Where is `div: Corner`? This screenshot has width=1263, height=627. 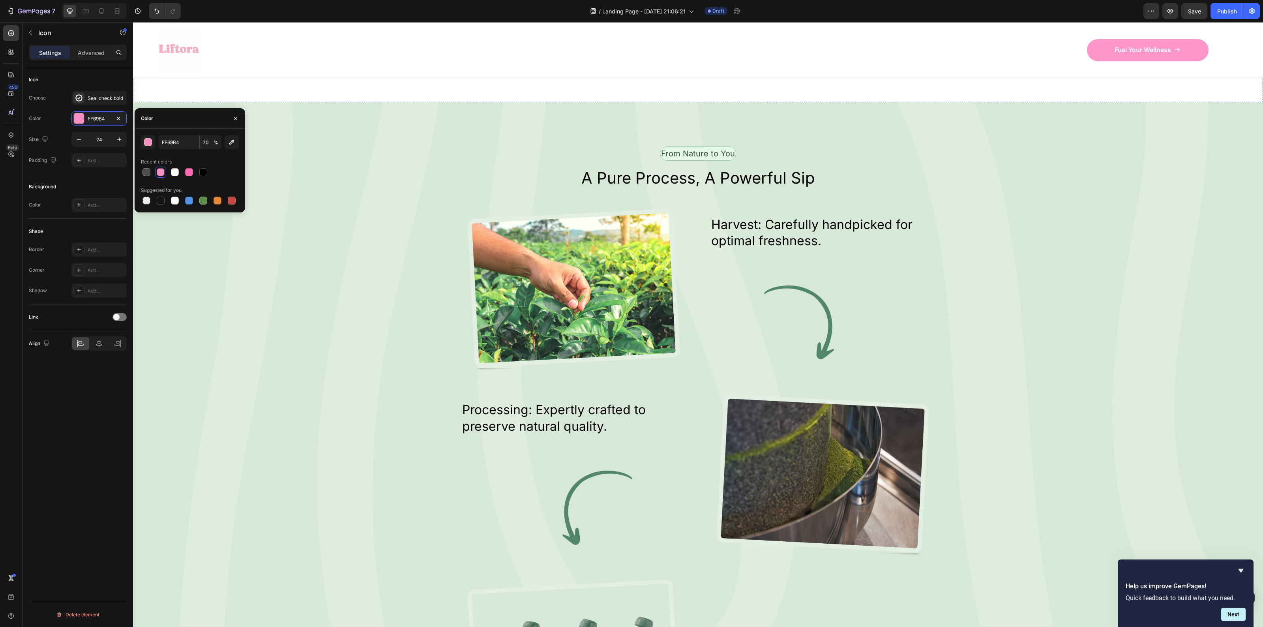 div: Corner is located at coordinates (37, 270).